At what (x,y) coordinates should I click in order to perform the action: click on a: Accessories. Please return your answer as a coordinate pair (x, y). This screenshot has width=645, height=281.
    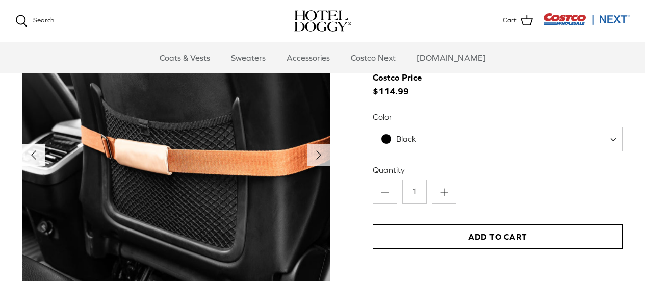
    Looking at the image, I should click on (308, 58).